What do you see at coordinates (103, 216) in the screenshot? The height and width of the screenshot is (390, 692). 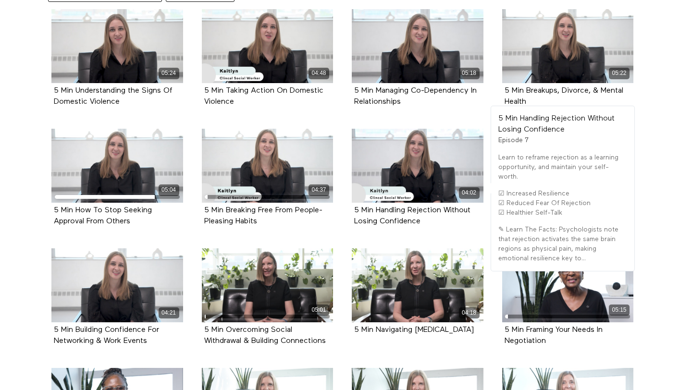 I see `strong: 5 Min How To Stop Seeking Approval From Others` at bounding box center [103, 216].